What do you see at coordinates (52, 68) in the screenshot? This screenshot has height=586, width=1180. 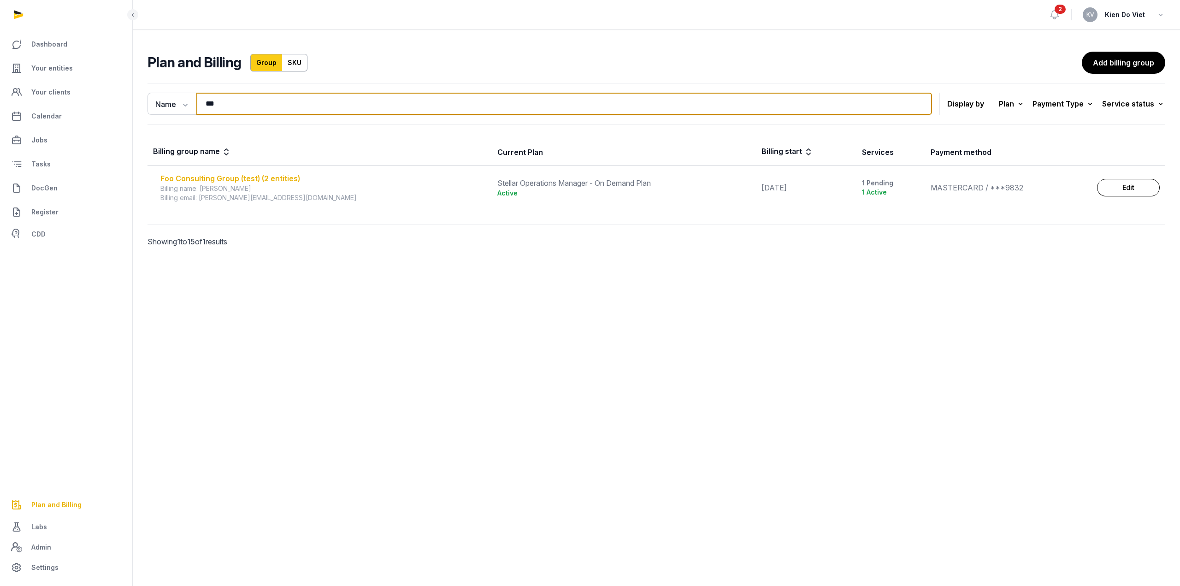 I see `span: Your entities` at bounding box center [52, 68].